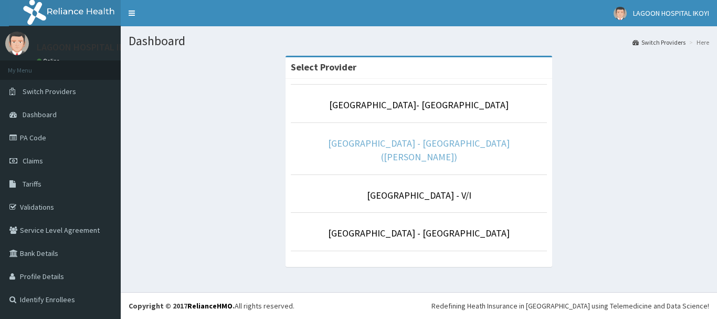 Image resolution: width=717 pixels, height=319 pixels. What do you see at coordinates (419, 41) in the screenshot?
I see `h1: Dashboard` at bounding box center [419, 41].